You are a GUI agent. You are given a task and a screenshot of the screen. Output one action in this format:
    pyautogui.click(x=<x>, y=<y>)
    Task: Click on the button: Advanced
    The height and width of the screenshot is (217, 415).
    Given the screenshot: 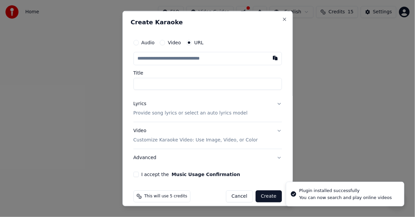 What is the action you would take?
    pyautogui.click(x=208, y=158)
    